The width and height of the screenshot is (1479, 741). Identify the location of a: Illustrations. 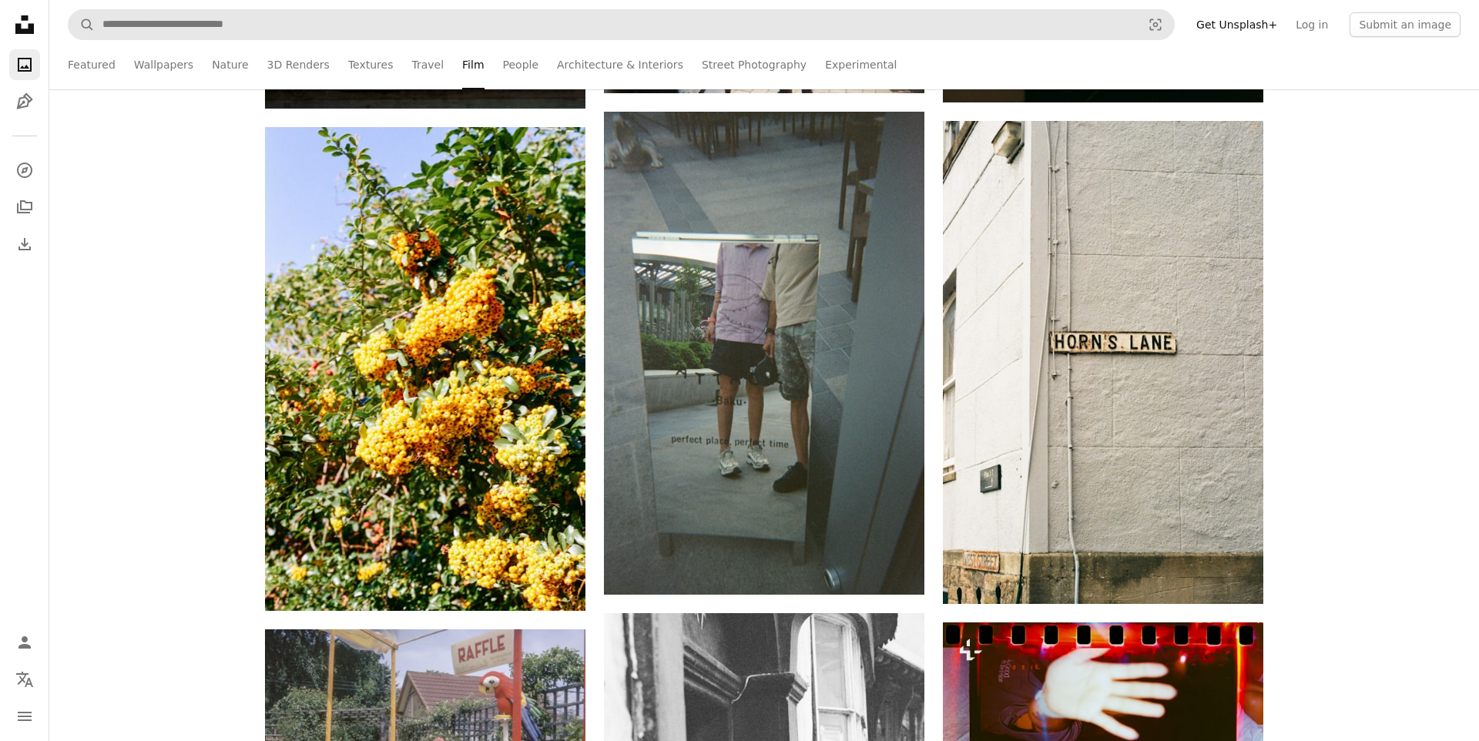
(25, 102).